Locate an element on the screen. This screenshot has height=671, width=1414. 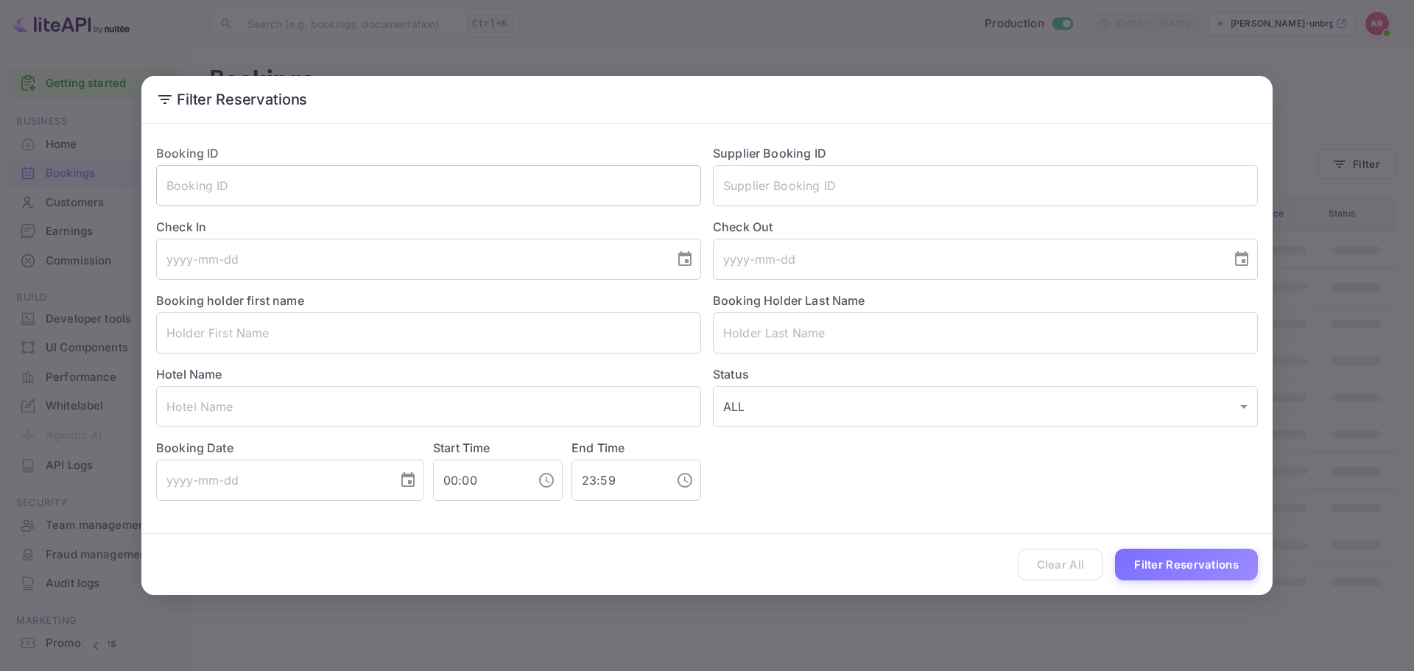
label: Hotel Name is located at coordinates (189, 374).